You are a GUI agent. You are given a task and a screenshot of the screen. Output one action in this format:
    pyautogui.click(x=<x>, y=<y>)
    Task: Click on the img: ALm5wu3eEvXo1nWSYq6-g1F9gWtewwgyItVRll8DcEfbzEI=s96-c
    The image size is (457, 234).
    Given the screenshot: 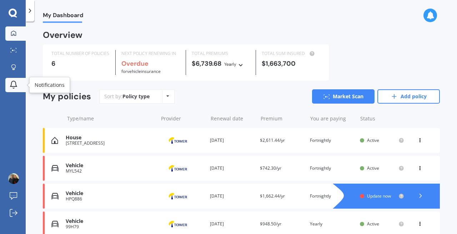 What is the action you would take?
    pyautogui.click(x=14, y=179)
    